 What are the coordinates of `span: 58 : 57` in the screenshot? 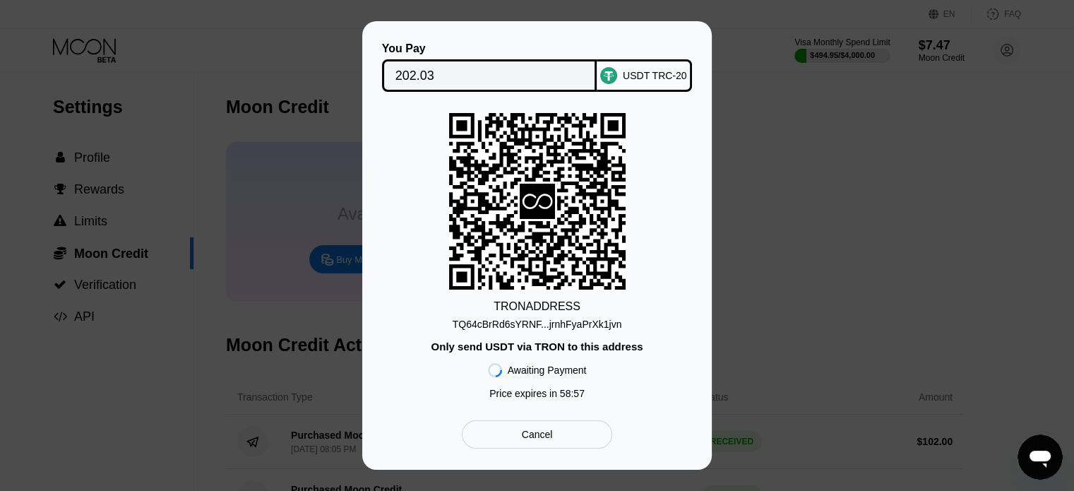 It's located at (572, 393).